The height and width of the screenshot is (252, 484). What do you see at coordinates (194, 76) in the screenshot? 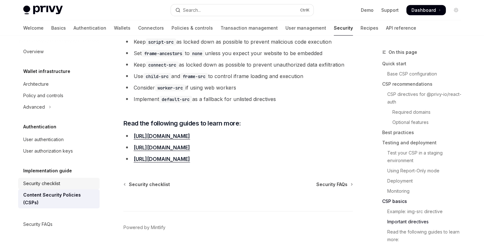
I see `code: frame-src` at bounding box center [194, 76].